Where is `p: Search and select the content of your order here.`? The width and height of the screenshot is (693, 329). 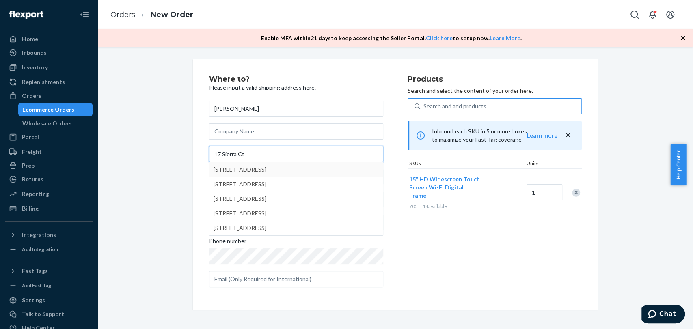 p: Search and select the content of your order here. is located at coordinates (495, 91).